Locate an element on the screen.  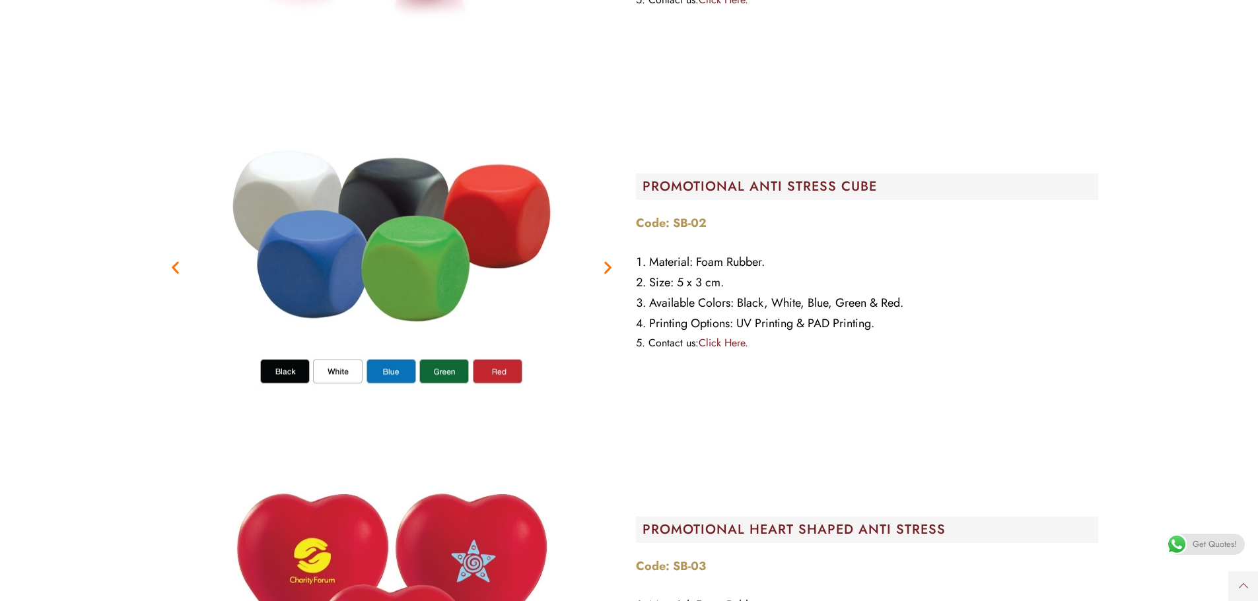
li: Size: 5 x 3 cm. is located at coordinates (867, 283).